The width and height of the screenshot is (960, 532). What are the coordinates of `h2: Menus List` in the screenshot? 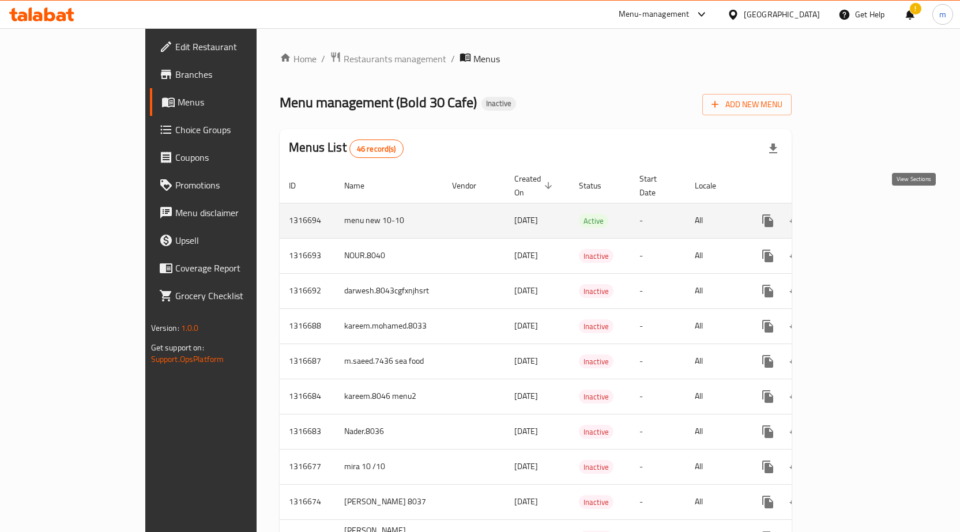 It's located at (346, 148).